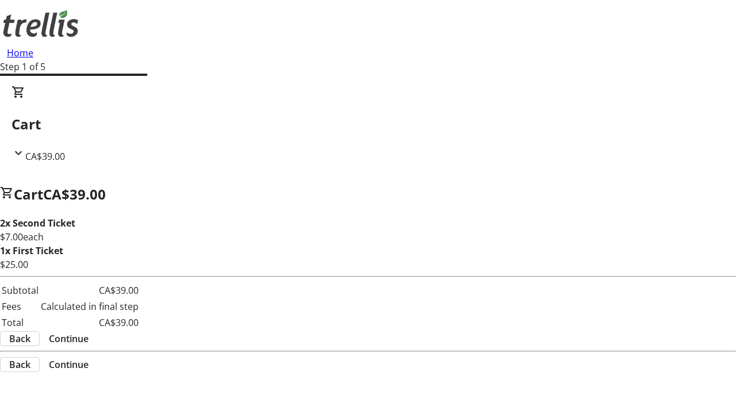  What do you see at coordinates (28, 194) in the screenshot?
I see `span: Cart` at bounding box center [28, 194].